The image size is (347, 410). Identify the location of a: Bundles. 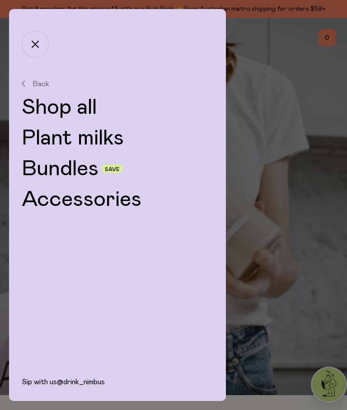
(60, 169).